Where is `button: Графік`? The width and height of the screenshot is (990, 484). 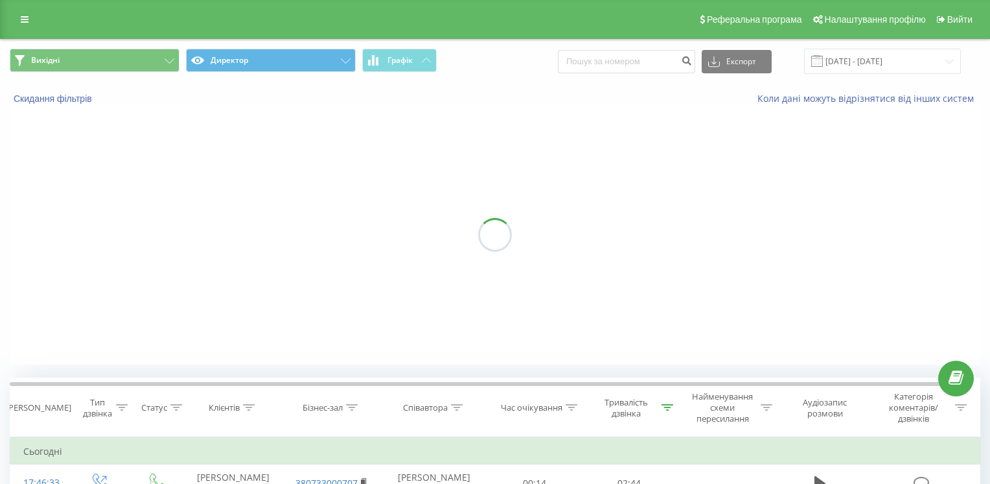 button: Графік is located at coordinates (399, 60).